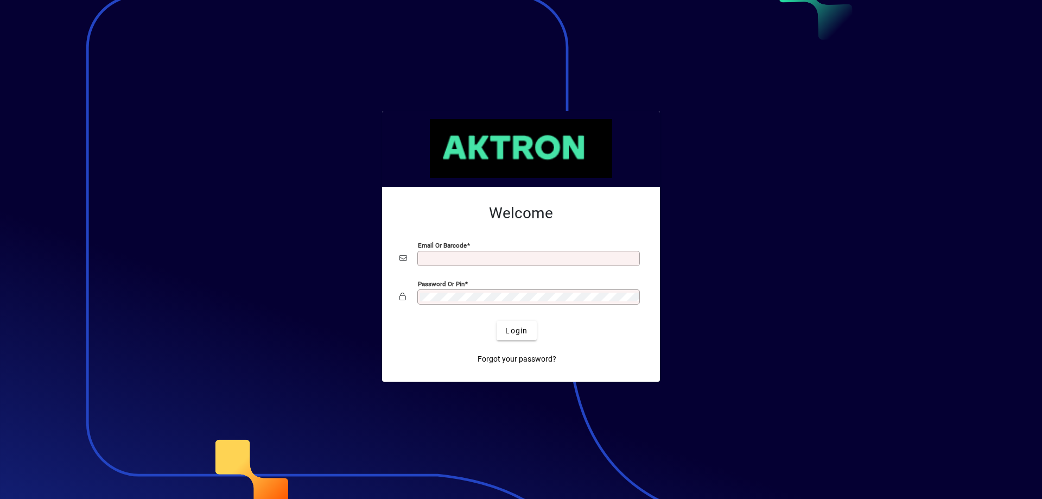 This screenshot has width=1042, height=499. Describe the element at coordinates (516, 331) in the screenshot. I see `span: Login` at that location.